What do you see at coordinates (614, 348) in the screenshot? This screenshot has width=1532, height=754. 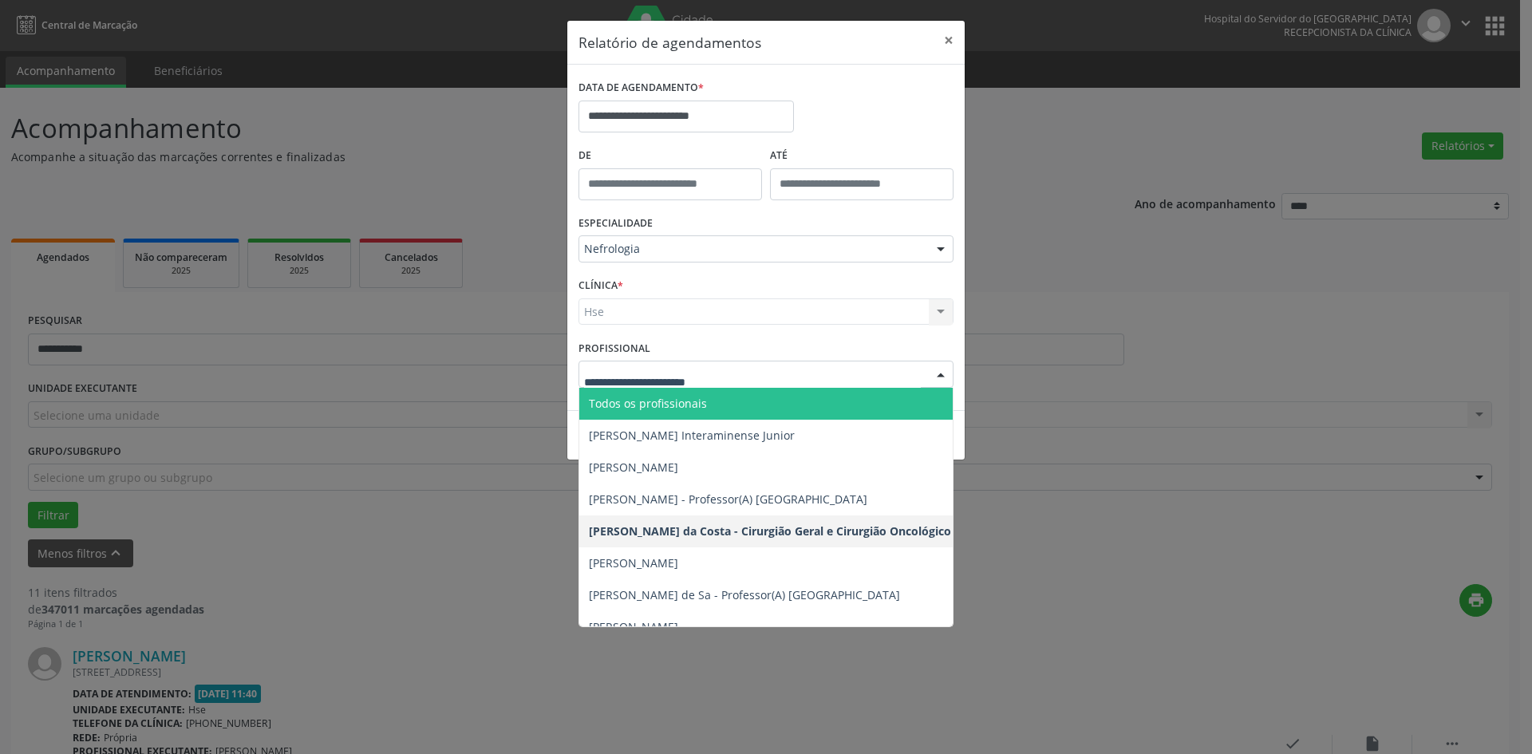 I see `label: PROFISSIONAL` at bounding box center [614, 348].